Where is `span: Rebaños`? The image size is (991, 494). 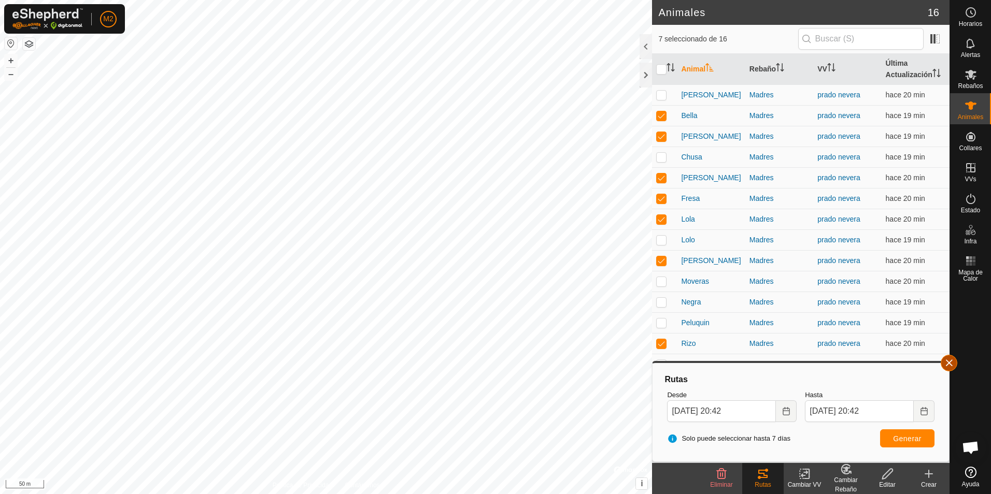 span: Rebaños is located at coordinates (970, 86).